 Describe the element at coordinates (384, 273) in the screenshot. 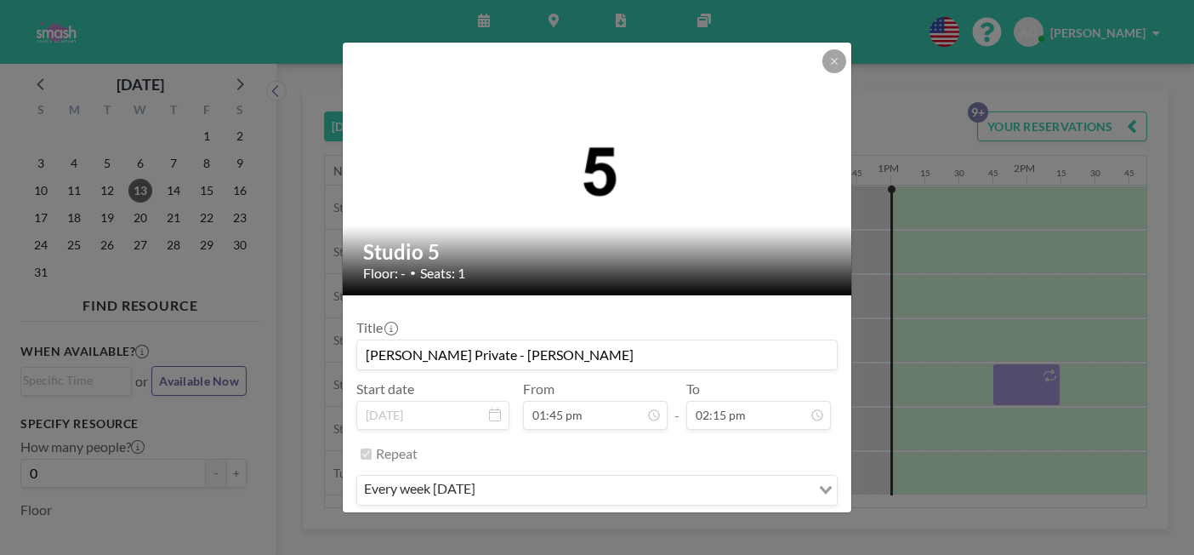

I see `span: Floor: -` at that location.